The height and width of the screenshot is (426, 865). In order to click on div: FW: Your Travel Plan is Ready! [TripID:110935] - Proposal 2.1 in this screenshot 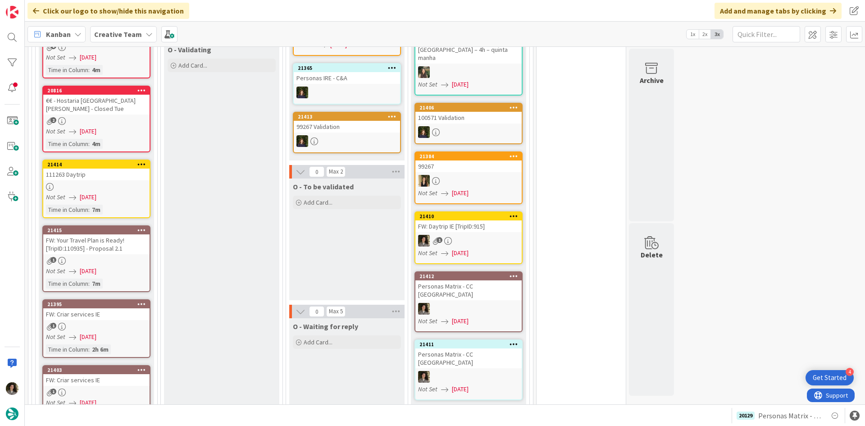, I will do `click(96, 244)`.